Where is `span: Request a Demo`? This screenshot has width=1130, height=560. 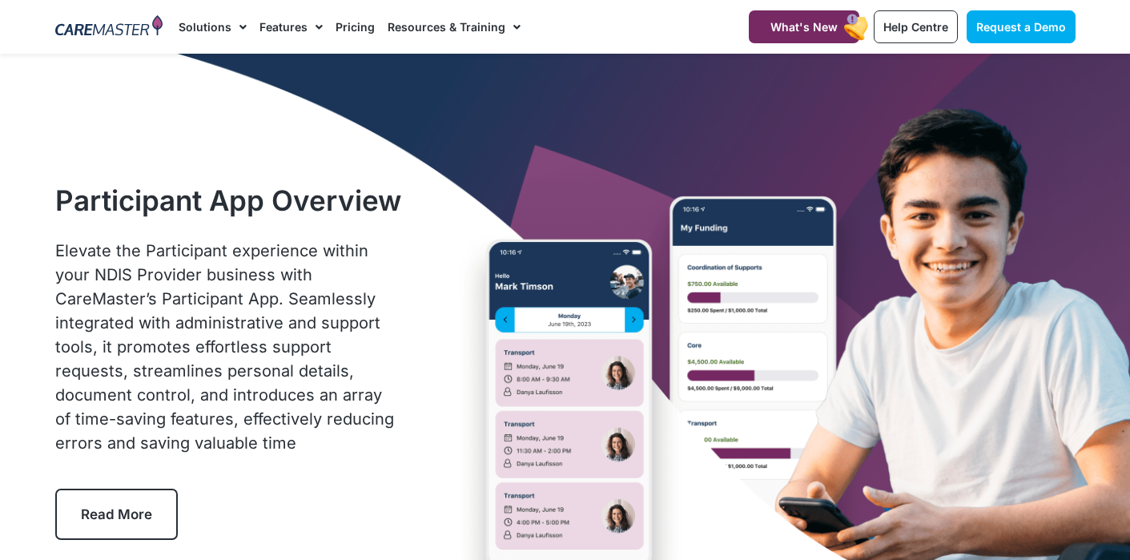 span: Request a Demo is located at coordinates (1022, 26).